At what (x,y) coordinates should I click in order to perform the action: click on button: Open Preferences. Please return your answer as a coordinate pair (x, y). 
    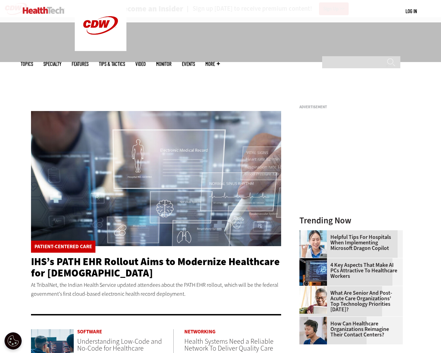
    Looking at the image, I should click on (13, 341).